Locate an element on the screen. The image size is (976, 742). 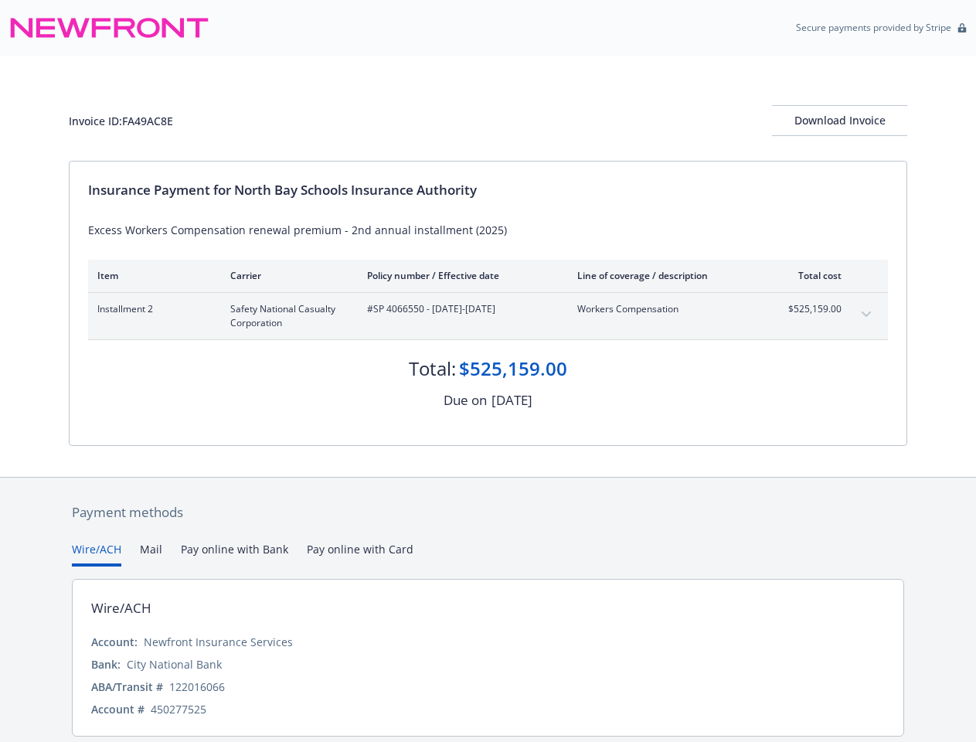
div: Wire/ACH is located at coordinates (121, 608).